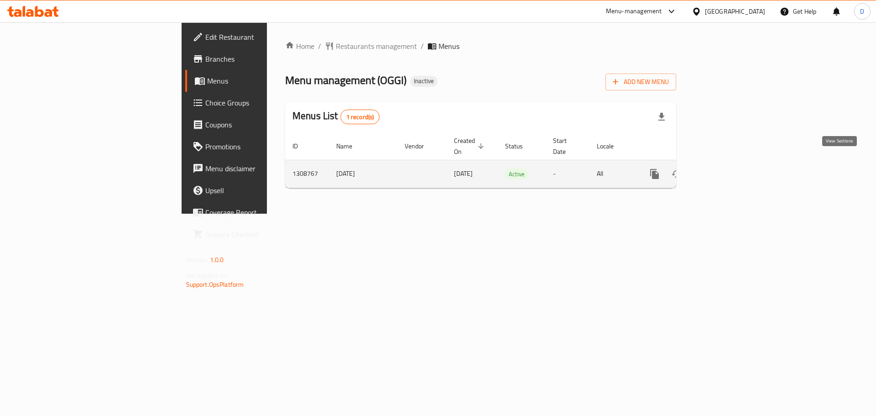  What do you see at coordinates (520, 146) in the screenshot?
I see `span: Status` at bounding box center [520, 146].